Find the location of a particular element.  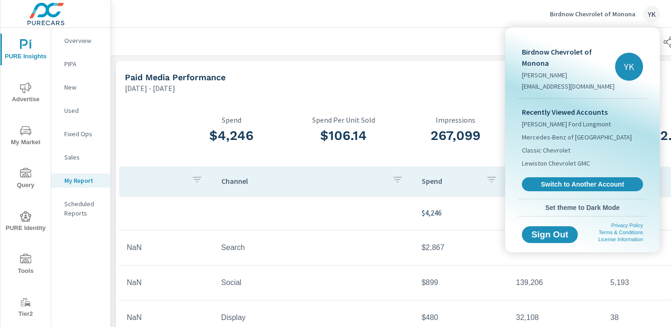

p: Recently Viewed Accounts is located at coordinates (582, 112).